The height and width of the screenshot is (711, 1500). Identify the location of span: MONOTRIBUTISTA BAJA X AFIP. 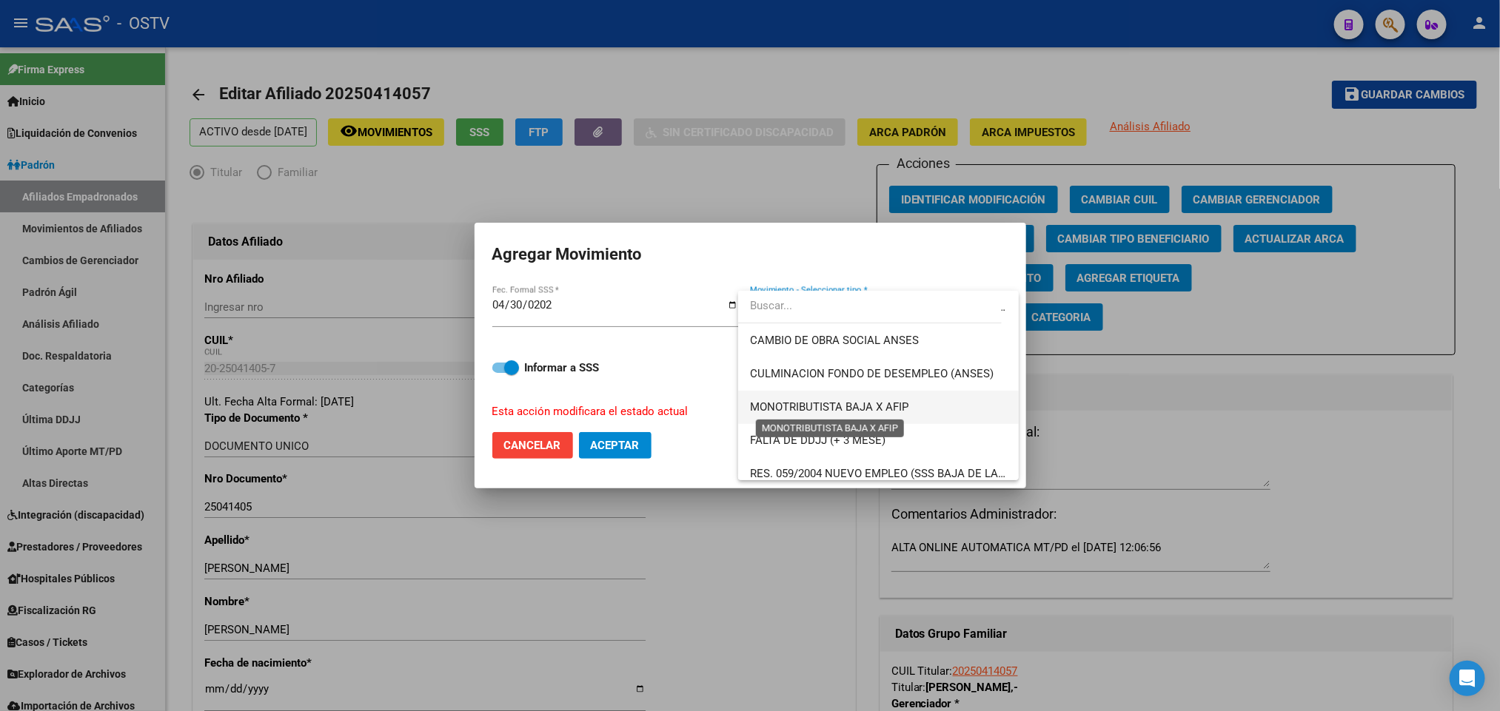
(829, 407).